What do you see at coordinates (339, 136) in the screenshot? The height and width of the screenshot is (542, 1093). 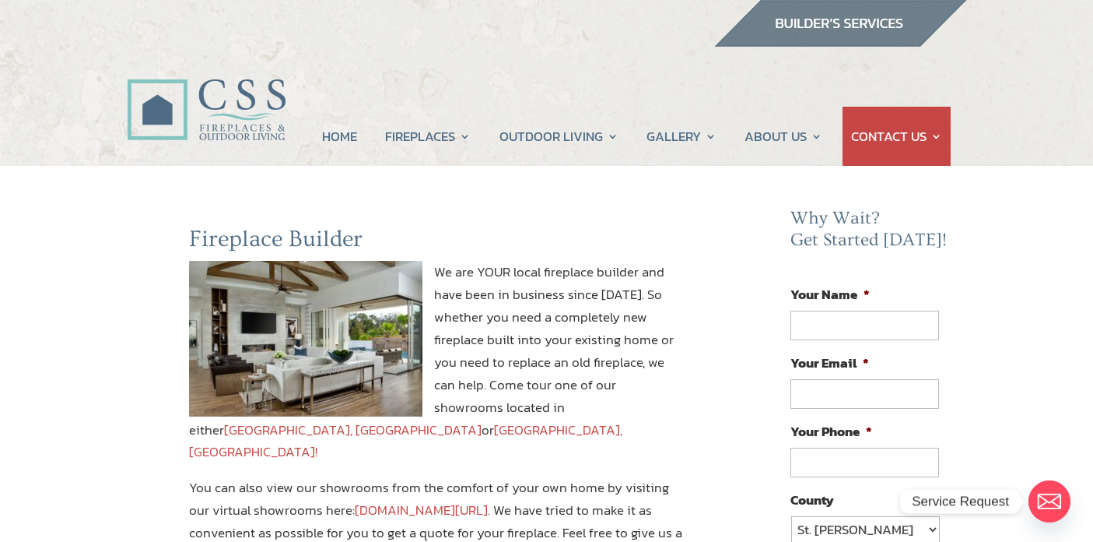 I see `a: HOME` at bounding box center [339, 136].